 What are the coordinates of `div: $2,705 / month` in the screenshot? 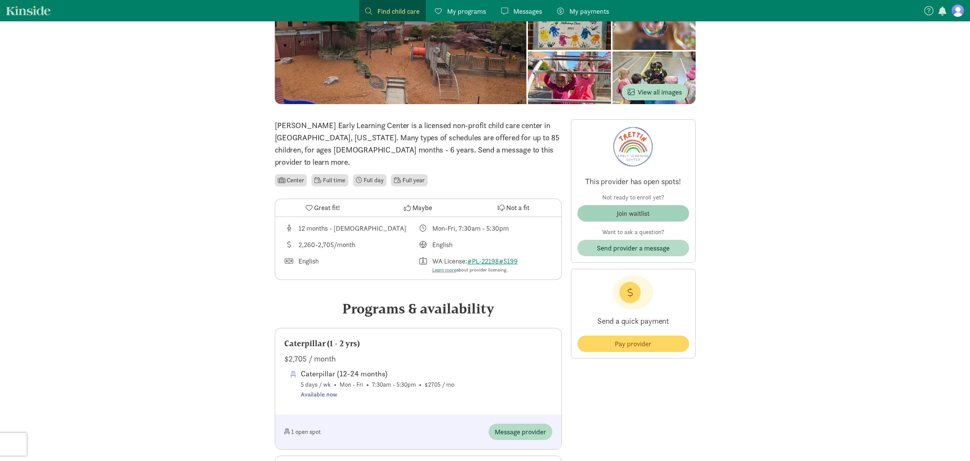 It's located at (418, 359).